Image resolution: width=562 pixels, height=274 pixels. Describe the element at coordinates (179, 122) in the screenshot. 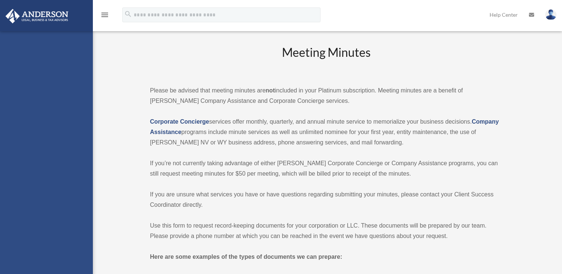

I see `a: Corporate Concierge` at that location.